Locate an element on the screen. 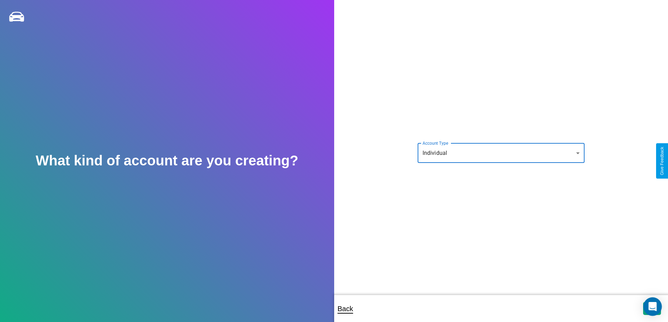 This screenshot has width=668, height=322. h2: What kind of account are you creating? is located at coordinates (167, 161).